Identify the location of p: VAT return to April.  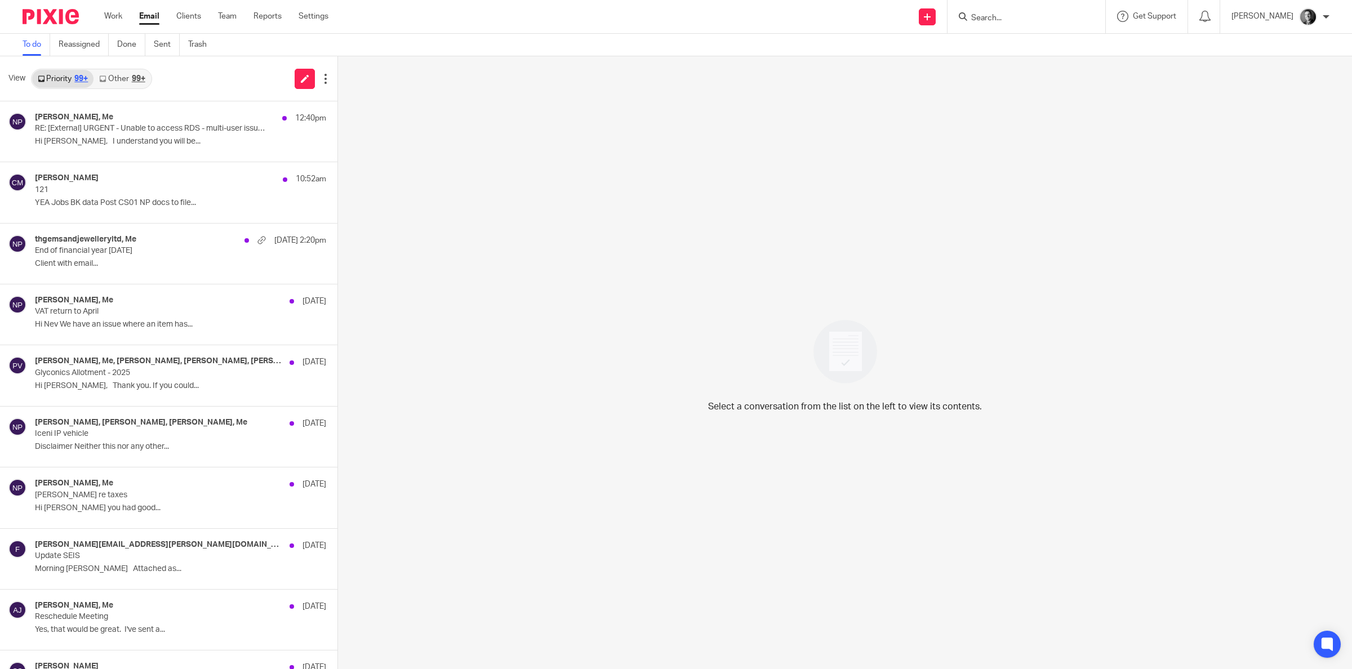
(152, 312).